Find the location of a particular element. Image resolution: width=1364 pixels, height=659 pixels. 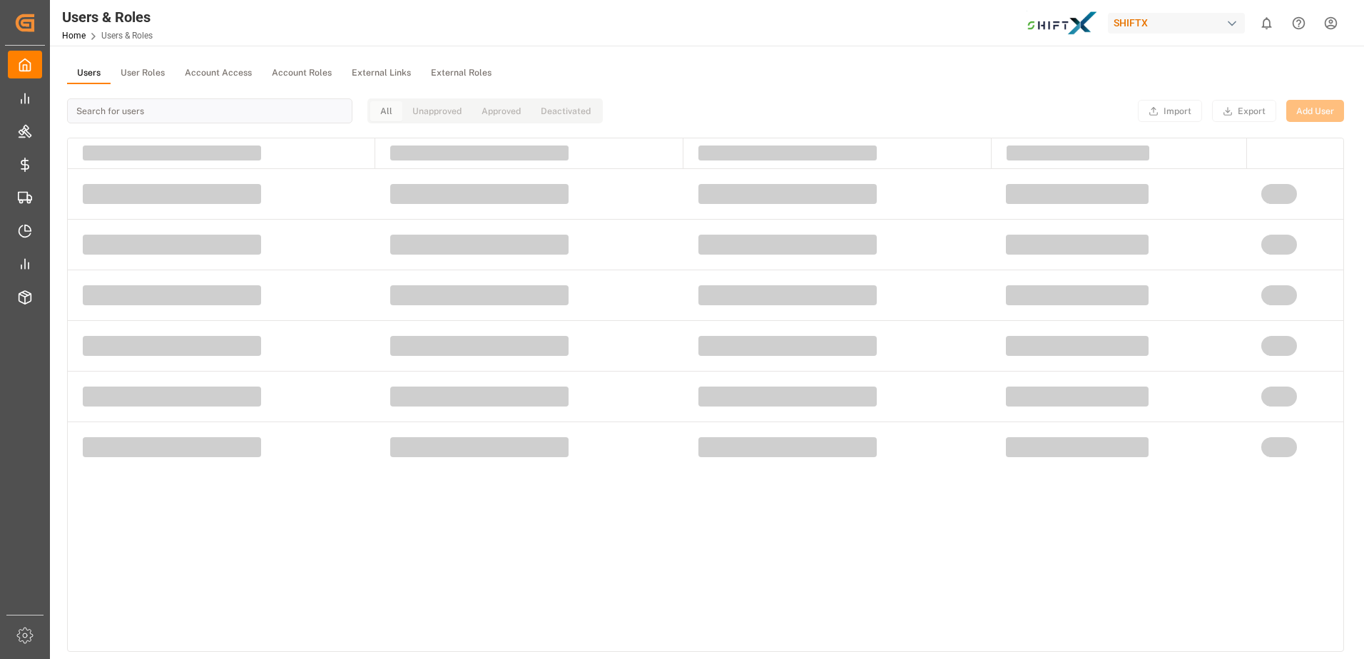

button: User Roles is located at coordinates (143, 73).